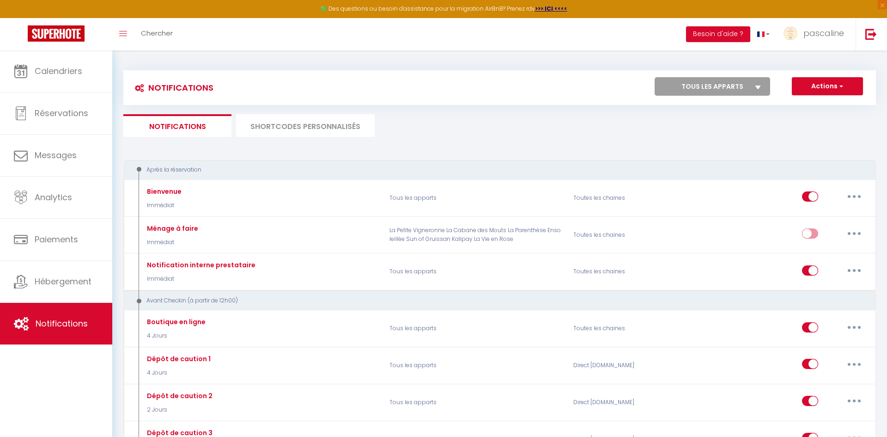  Describe the element at coordinates (177, 359) in the screenshot. I see `div: Dépôt de caution 1` at that location.